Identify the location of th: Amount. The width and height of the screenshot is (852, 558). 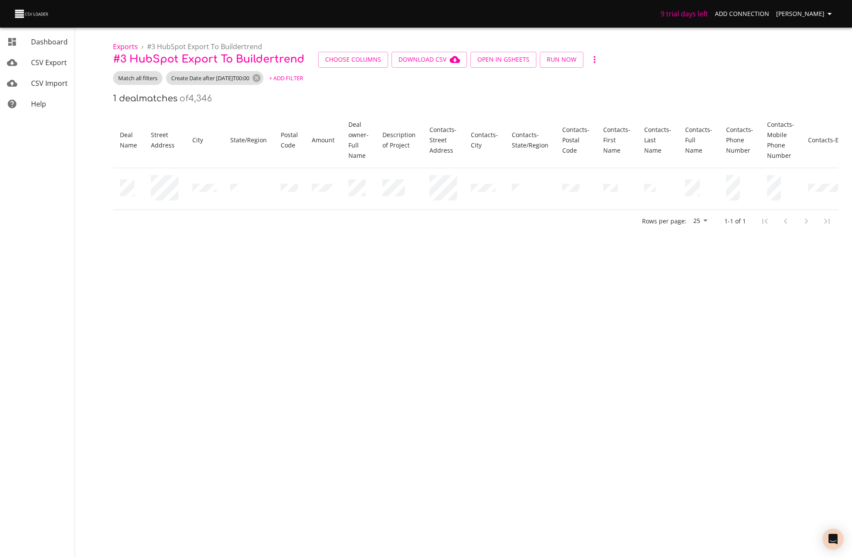
(323, 140).